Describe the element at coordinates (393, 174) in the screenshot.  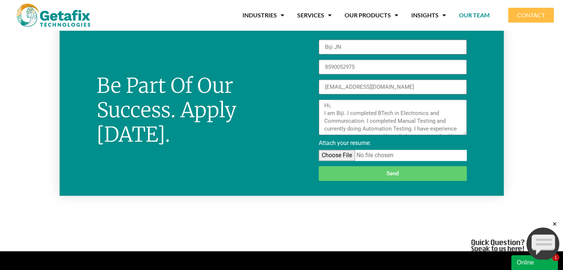
I see `span: Send` at that location.